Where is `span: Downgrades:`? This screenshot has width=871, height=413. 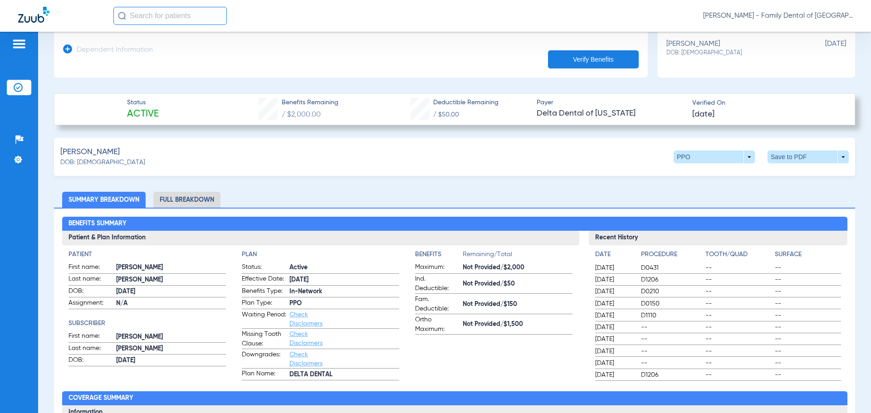 span: Downgrades: is located at coordinates (264, 359).